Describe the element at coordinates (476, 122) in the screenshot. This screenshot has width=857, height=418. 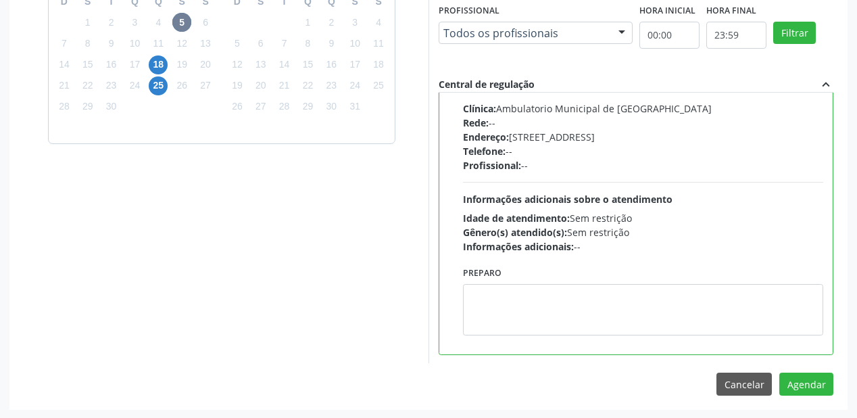
I see `span: Rede:` at that location.